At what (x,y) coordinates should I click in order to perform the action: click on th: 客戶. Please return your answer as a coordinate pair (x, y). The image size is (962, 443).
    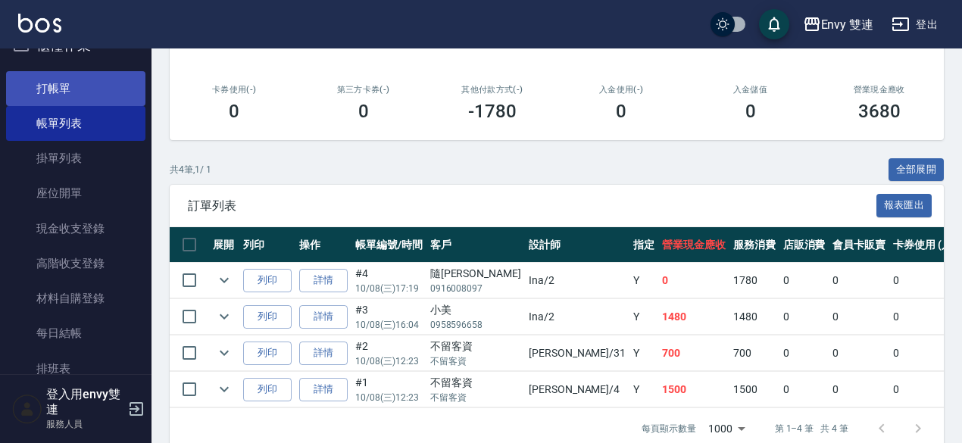
    Looking at the image, I should click on (476, 245).